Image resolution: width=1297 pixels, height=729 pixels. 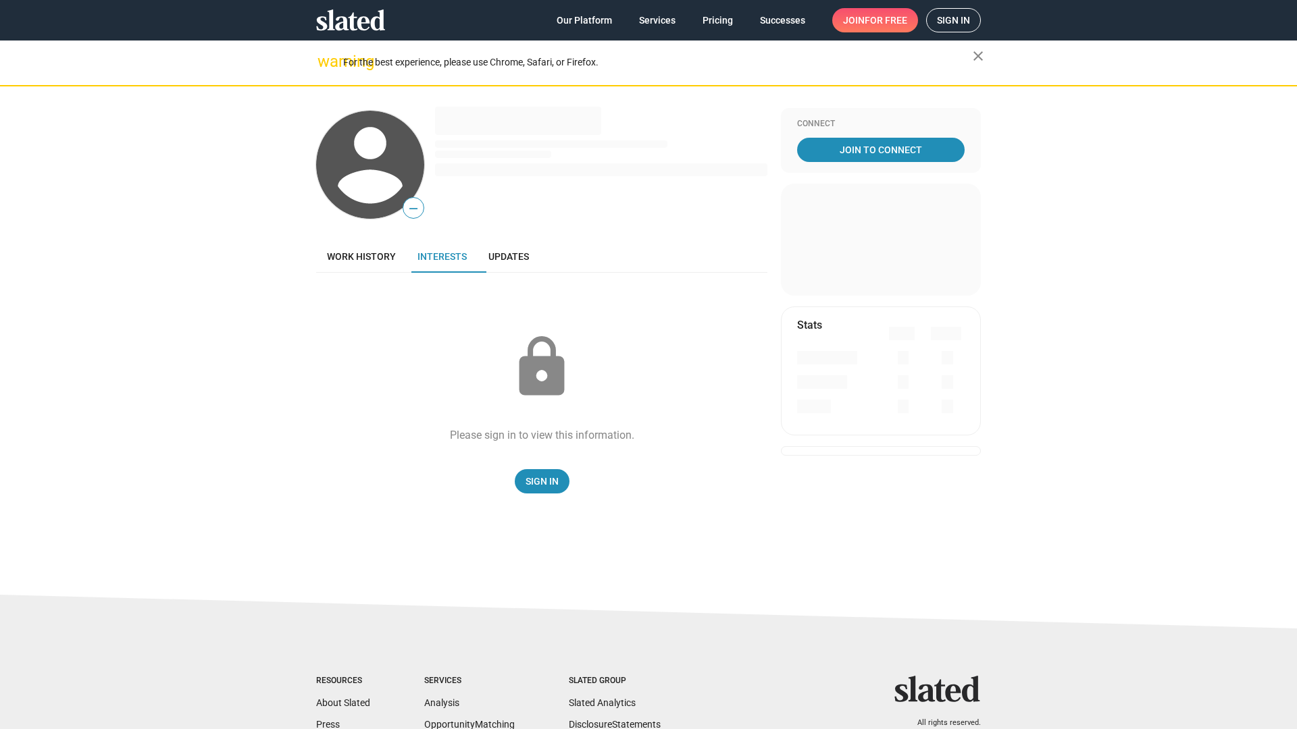 What do you see at coordinates (442, 257) in the screenshot?
I see `span: Interests` at bounding box center [442, 257].